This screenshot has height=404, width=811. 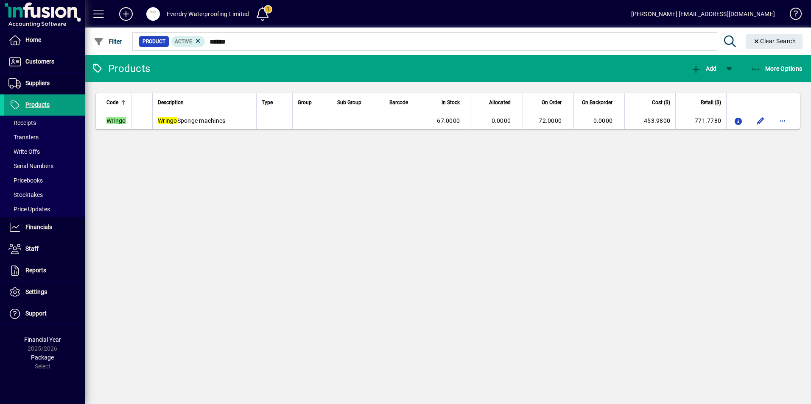 What do you see at coordinates (112, 103) in the screenshot?
I see `span: Code` at bounding box center [112, 103].